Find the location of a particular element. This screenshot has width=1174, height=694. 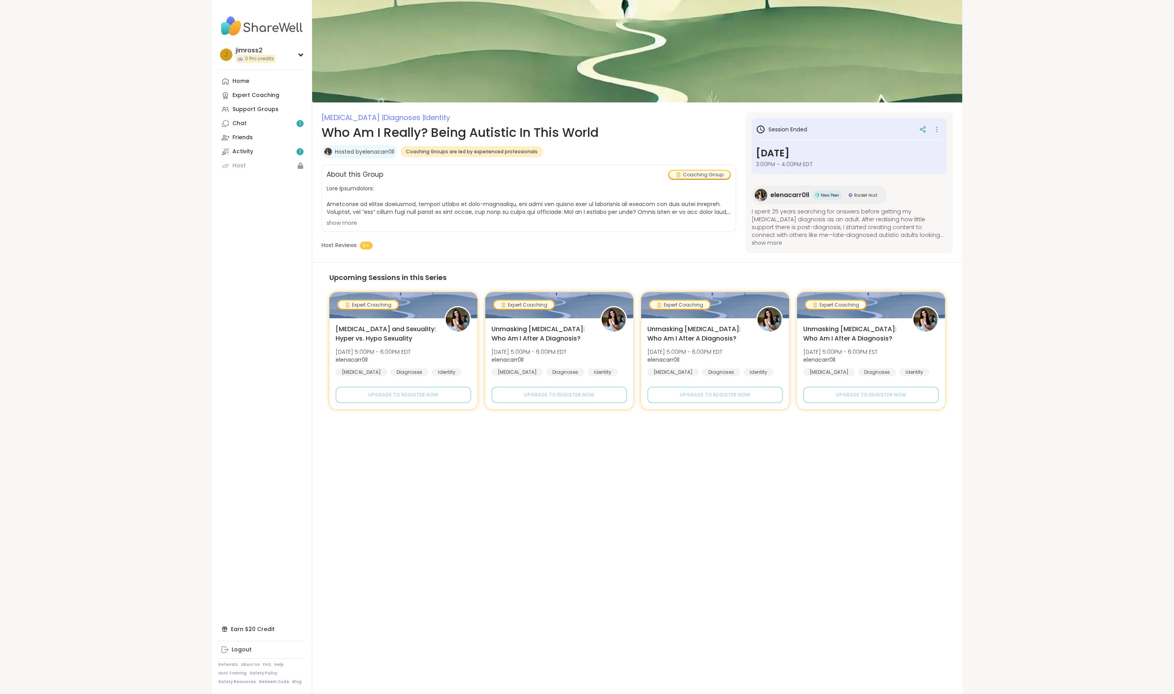

div: Activity is located at coordinates (243, 152).